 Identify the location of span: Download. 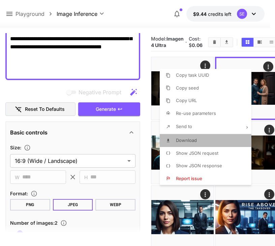
(187, 140).